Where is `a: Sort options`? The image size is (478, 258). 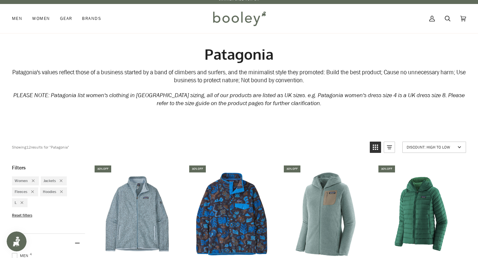 a: Sort options is located at coordinates (435, 148).